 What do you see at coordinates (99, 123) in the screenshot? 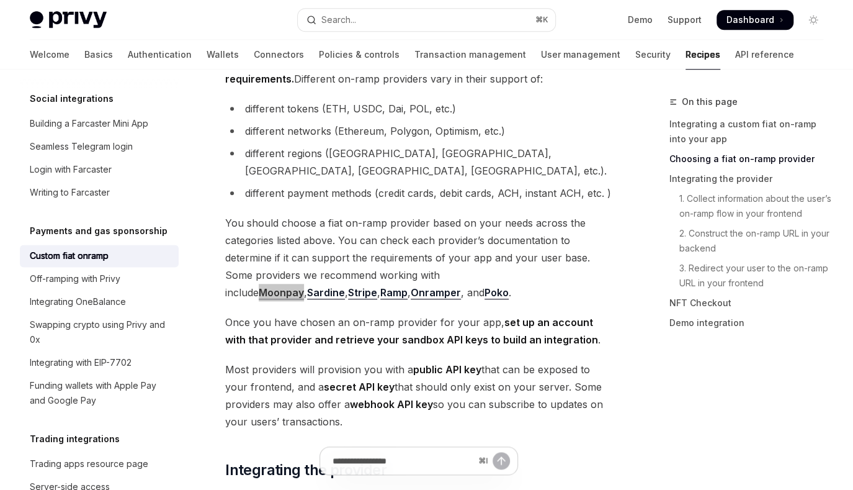
I see `a: Building a Farcaster Mini App` at bounding box center [99, 123].